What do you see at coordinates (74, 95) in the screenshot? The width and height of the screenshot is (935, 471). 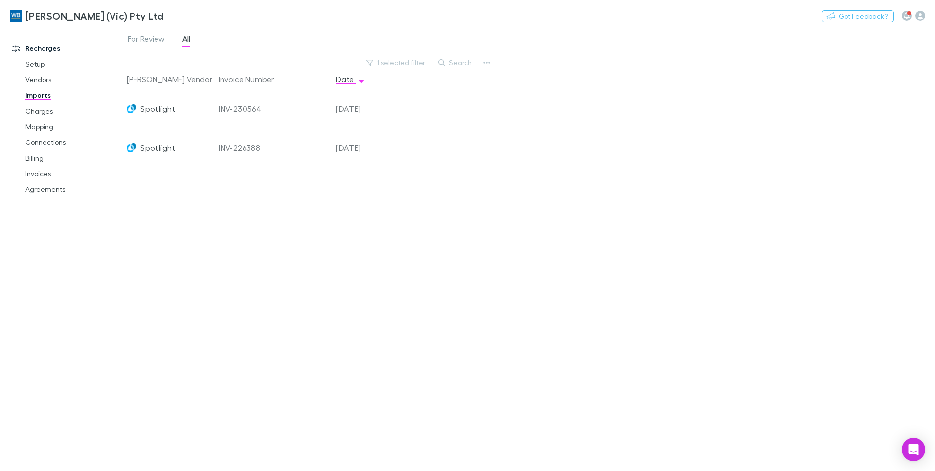 I see `a: Imports` at bounding box center [74, 95].